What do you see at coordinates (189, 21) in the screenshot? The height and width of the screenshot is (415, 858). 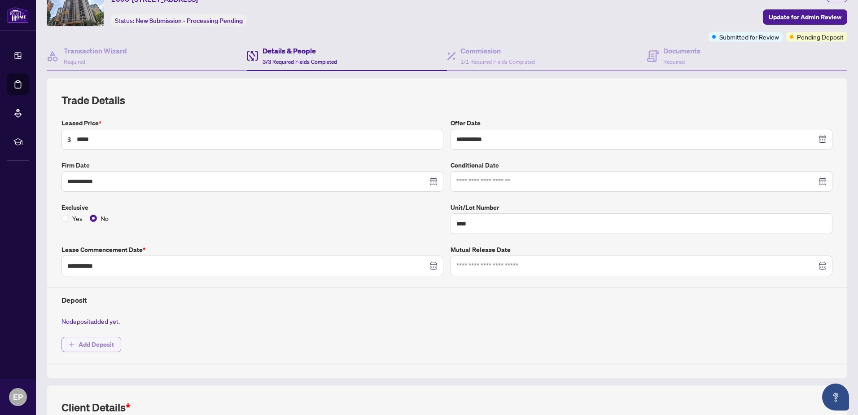 I see `span: New Submission - Processing Pending` at bounding box center [189, 21].